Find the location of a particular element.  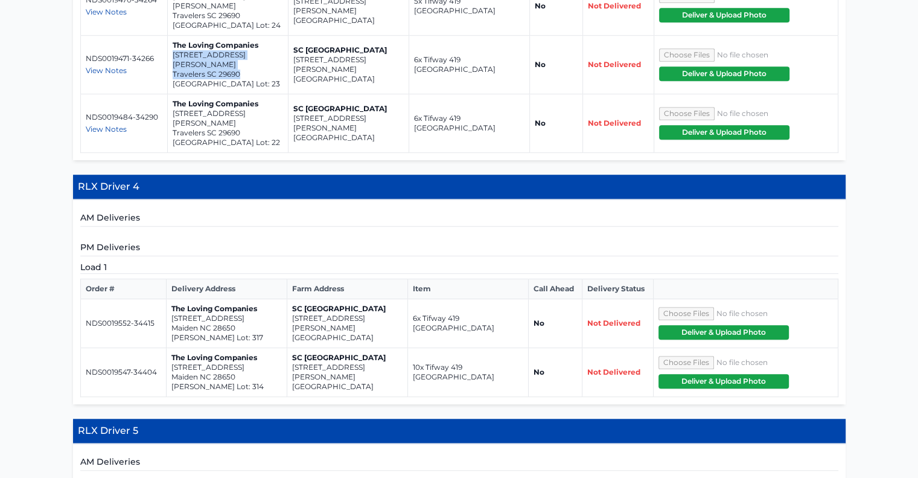

p: NDS0019552-34415 is located at coordinates (124, 323).